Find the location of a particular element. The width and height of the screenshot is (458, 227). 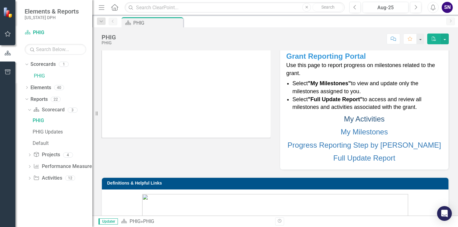

strong: "My Milestones" is located at coordinates (329, 83).